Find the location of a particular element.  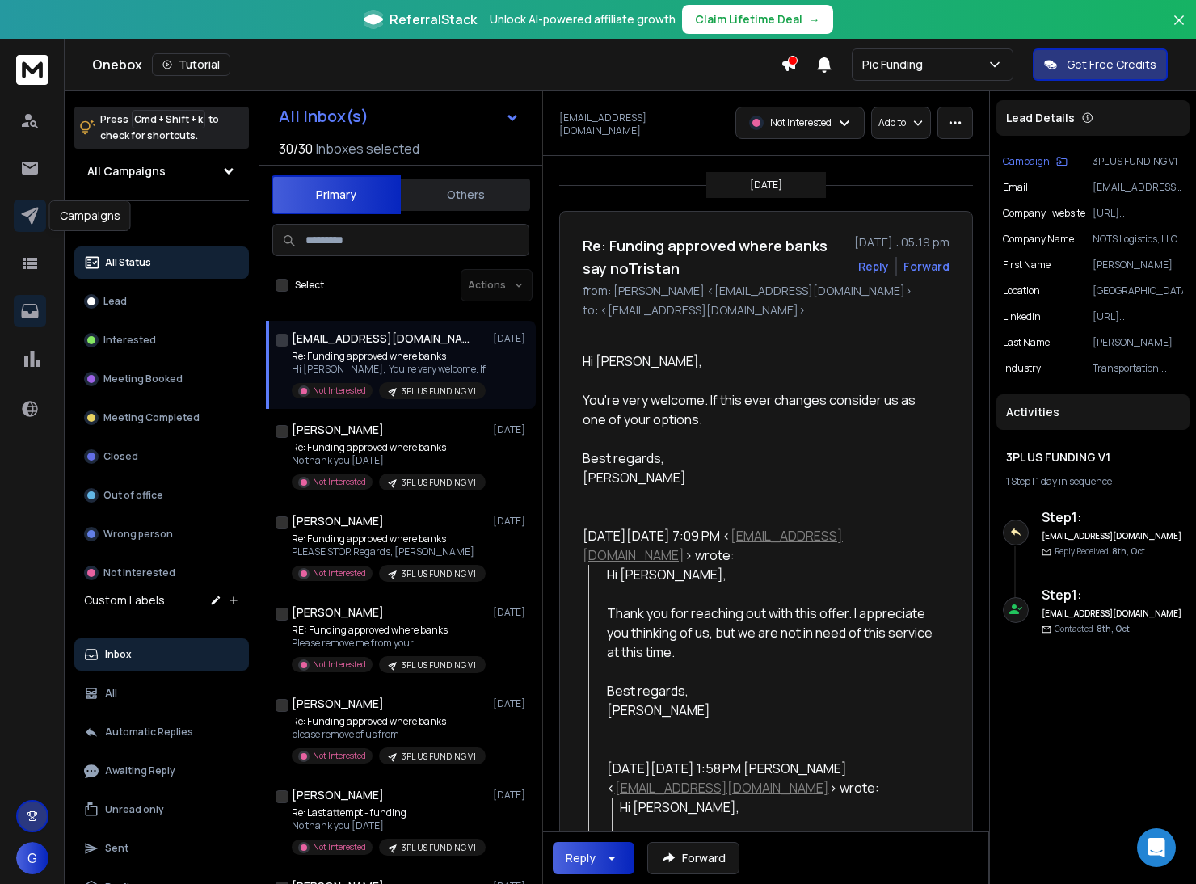

p: Reply Received is located at coordinates (1100, 551).